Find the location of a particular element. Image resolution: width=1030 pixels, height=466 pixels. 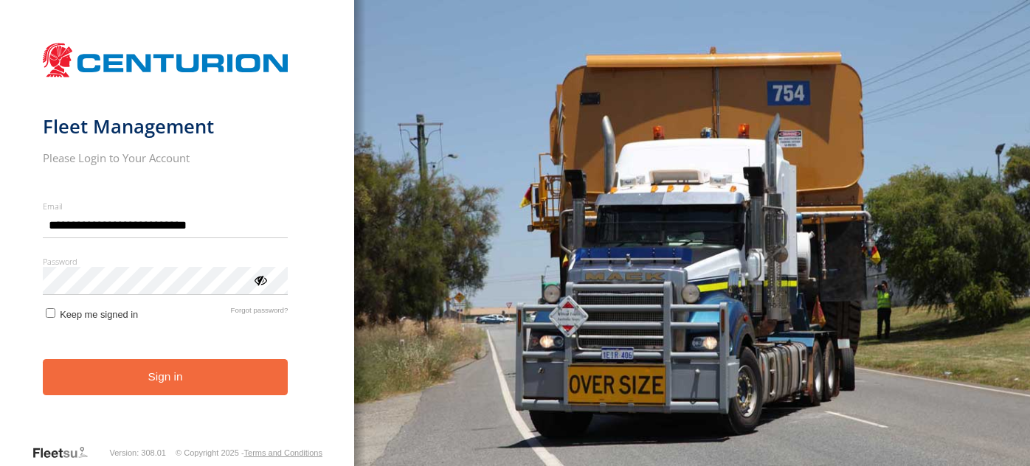

h2: Please Login to Your Account is located at coordinates (165, 158).